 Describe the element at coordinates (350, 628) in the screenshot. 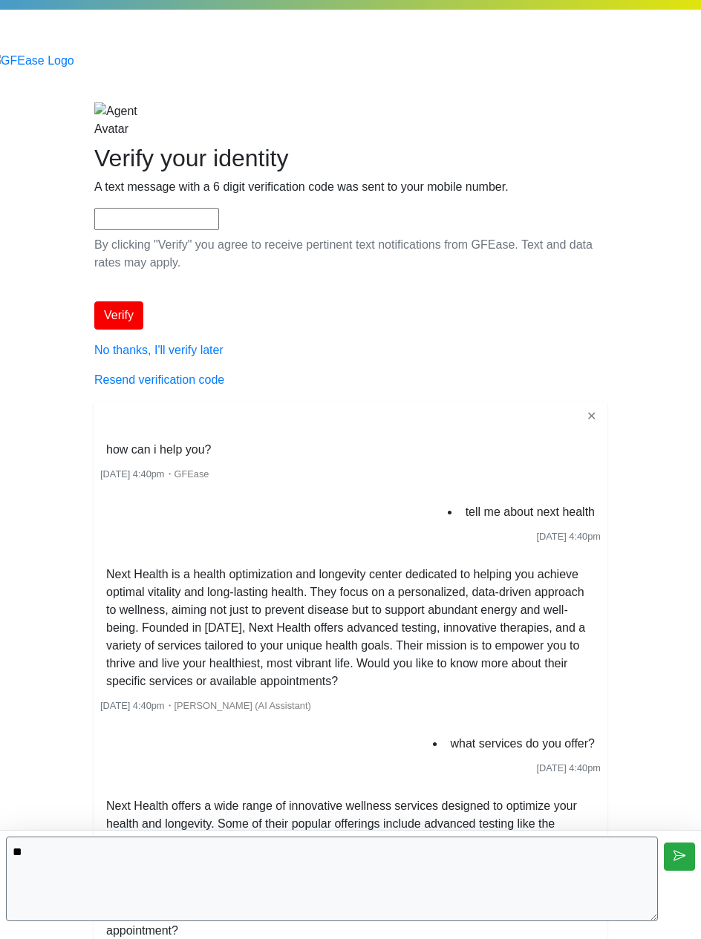

I see `li: Next Health is a health optimization and longevity center dedicated to helping you achieve optima...` at that location.